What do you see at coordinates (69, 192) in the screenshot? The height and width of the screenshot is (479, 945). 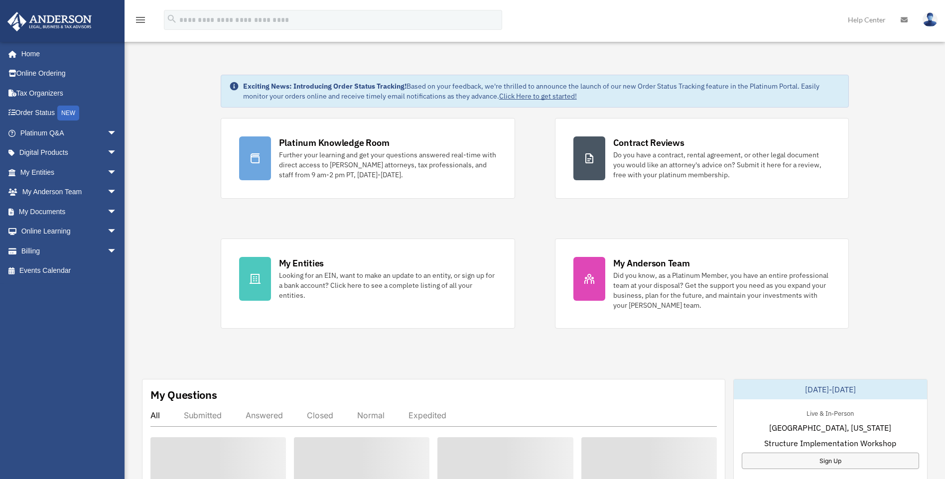 I see `a: My Anderson Teamarrow_drop_down` at bounding box center [69, 192].